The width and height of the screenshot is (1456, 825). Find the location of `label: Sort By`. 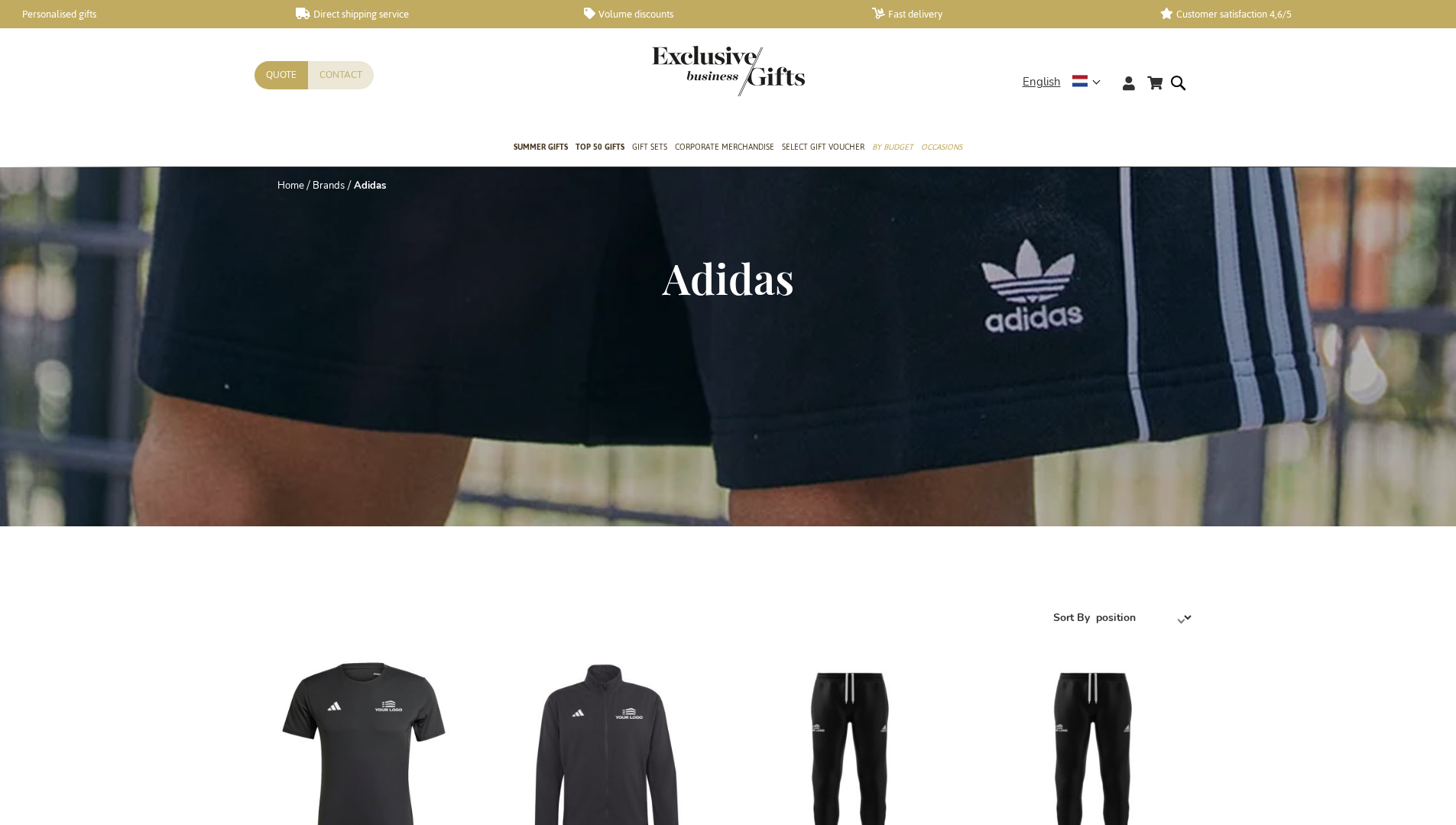

label: Sort By is located at coordinates (1072, 618).